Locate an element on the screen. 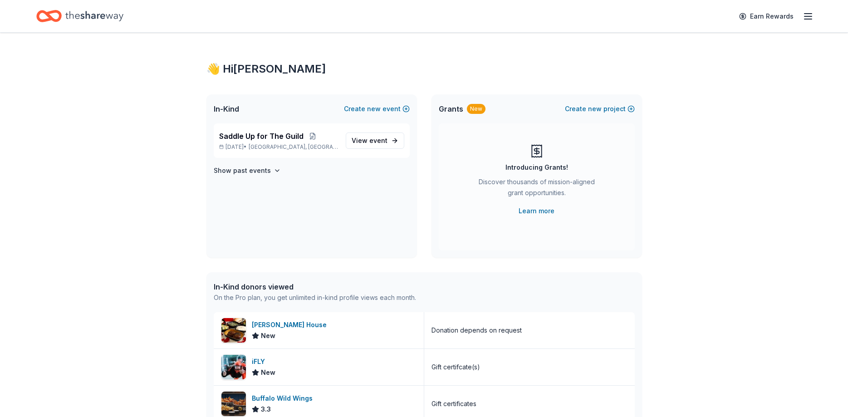 This screenshot has width=848, height=417. a: Learn more is located at coordinates (536, 211).